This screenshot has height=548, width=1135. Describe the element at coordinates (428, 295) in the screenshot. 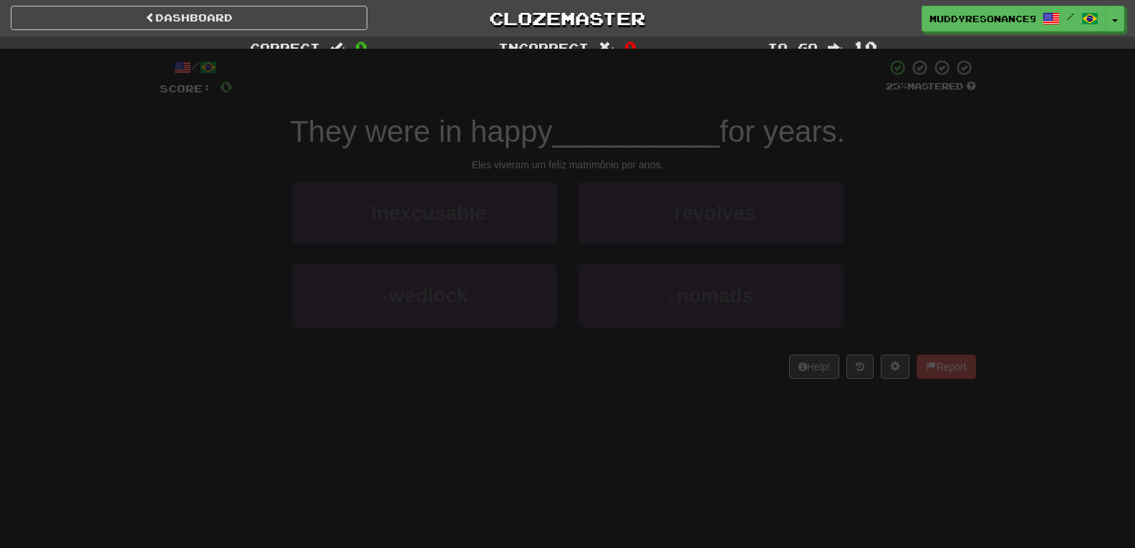

I see `span: wedlock` at that location.